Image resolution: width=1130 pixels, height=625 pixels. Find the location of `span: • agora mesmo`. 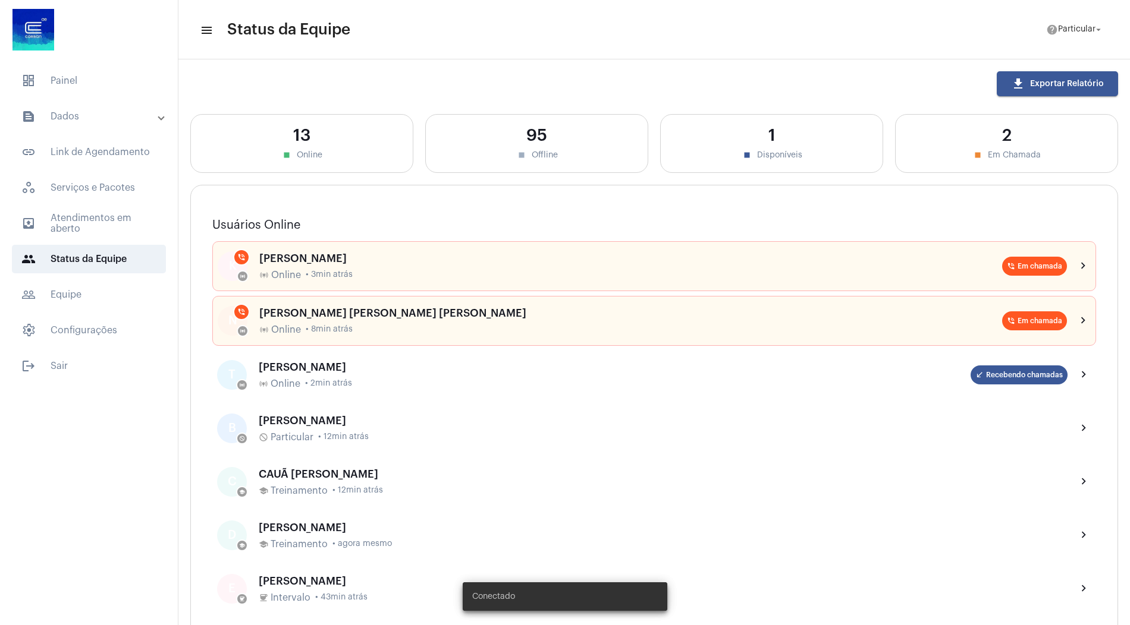

span: • agora mesmo is located at coordinates (362, 544).